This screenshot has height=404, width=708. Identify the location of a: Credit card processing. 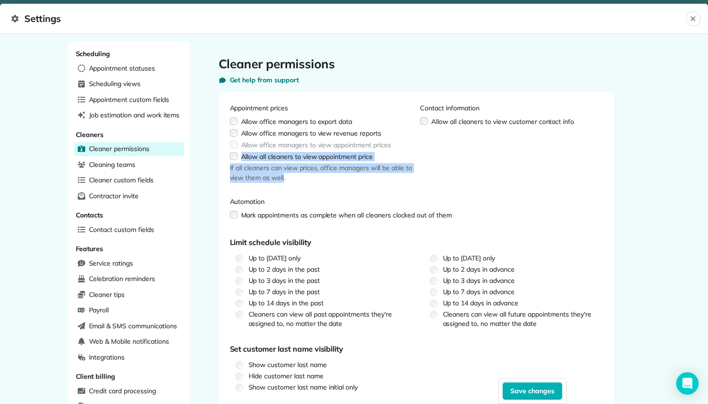
(129, 392).